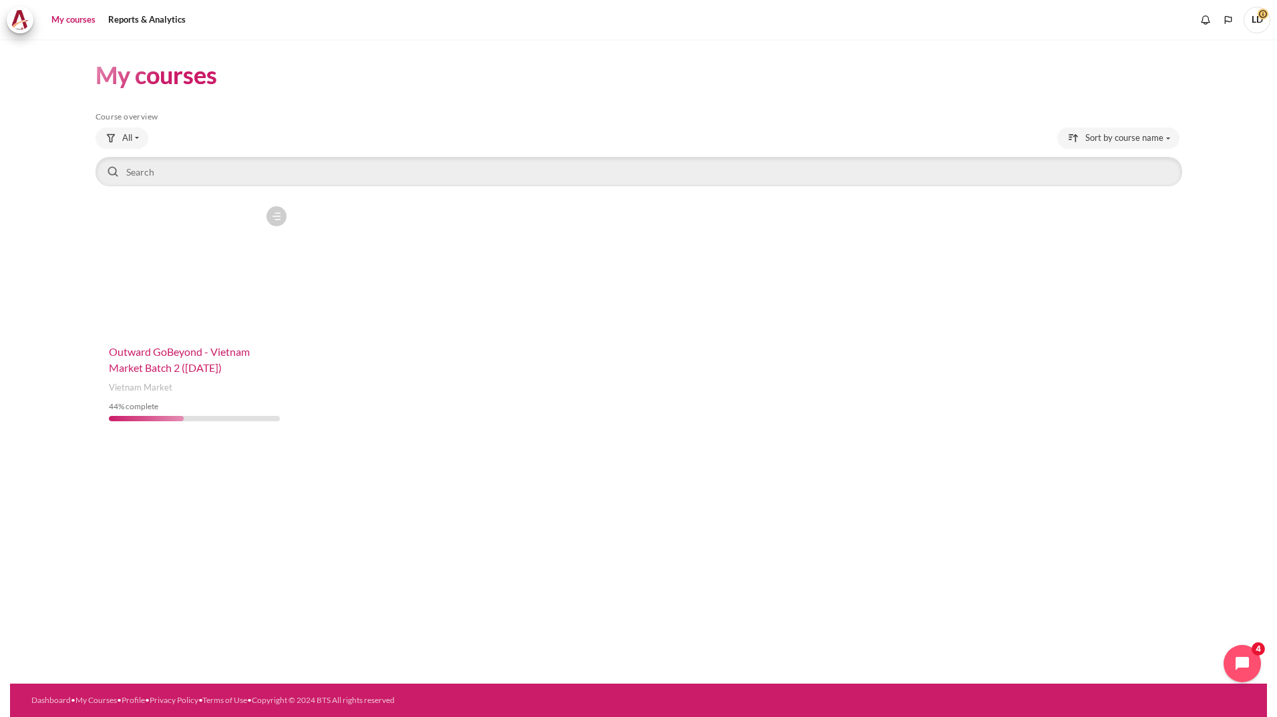  What do you see at coordinates (127, 138) in the screenshot?
I see `span: All` at bounding box center [127, 138].